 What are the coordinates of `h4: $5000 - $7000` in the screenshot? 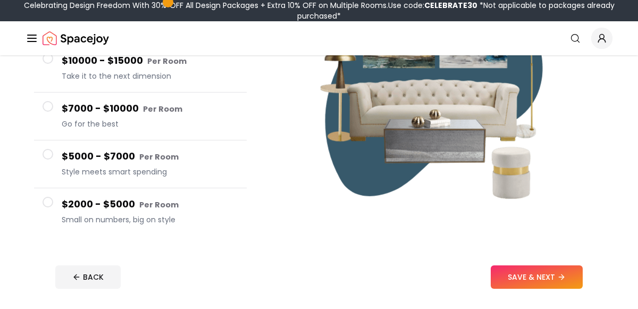 It's located at (150, 156).